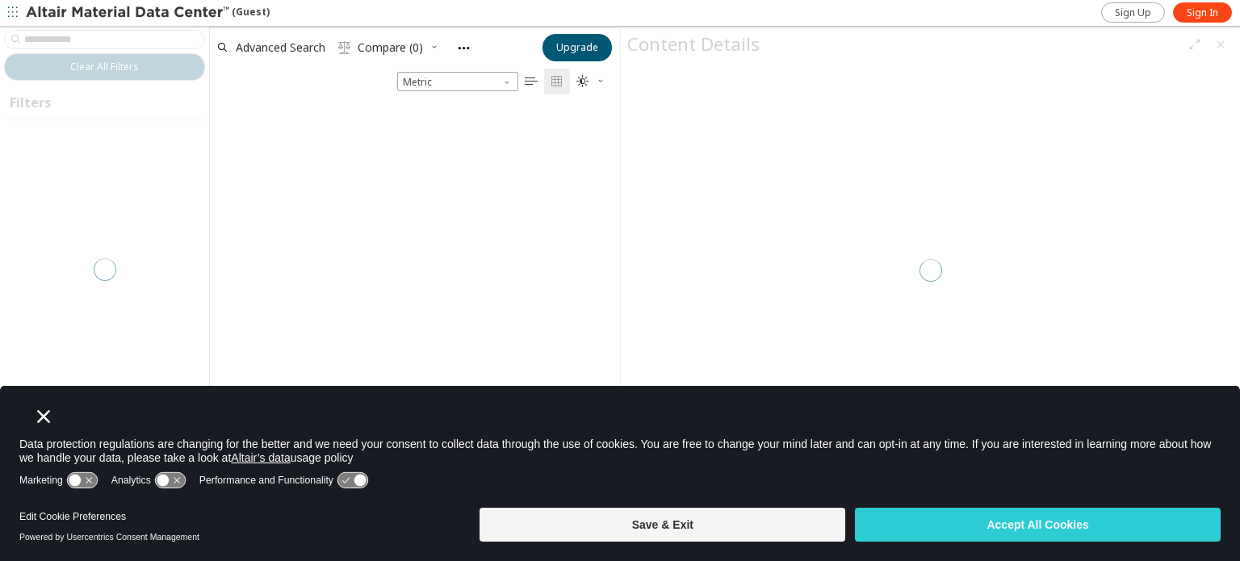 Image resolution: width=1240 pixels, height=561 pixels. I want to click on button: Table View, so click(531, 82).